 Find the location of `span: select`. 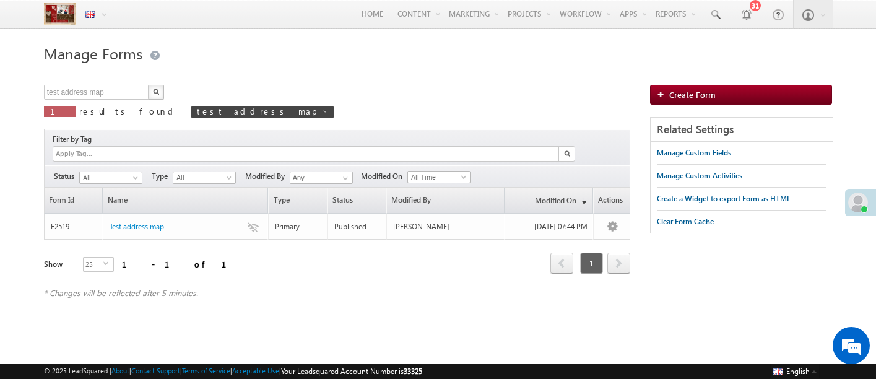

span: select is located at coordinates (108, 263).